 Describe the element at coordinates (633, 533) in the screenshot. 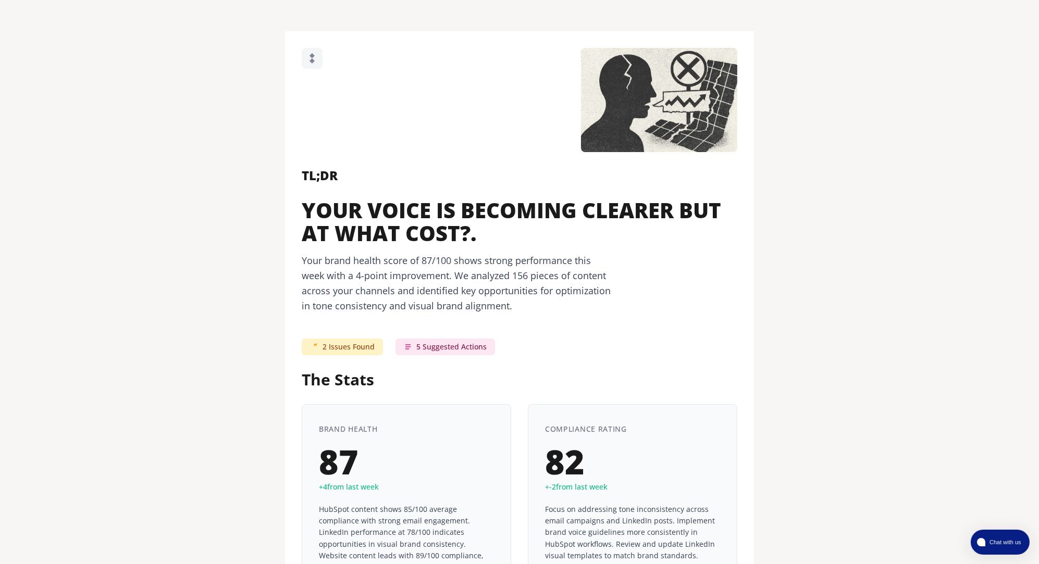

I see `p: Focus on addressing tone inconsistency across email campaigns and LinkedIn posts. Implement brand...` at that location.